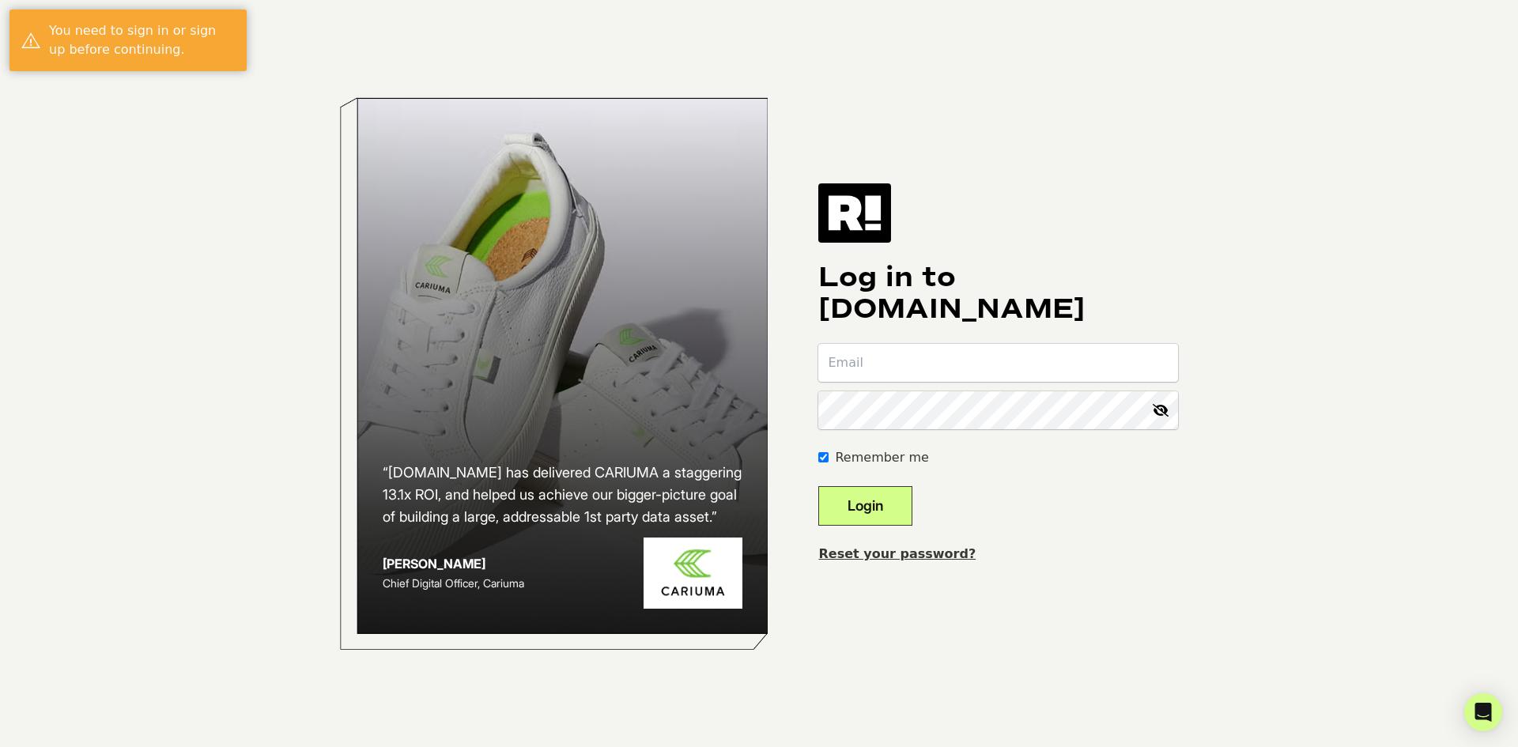  I want to click on img: Retention.com, so click(855, 213).